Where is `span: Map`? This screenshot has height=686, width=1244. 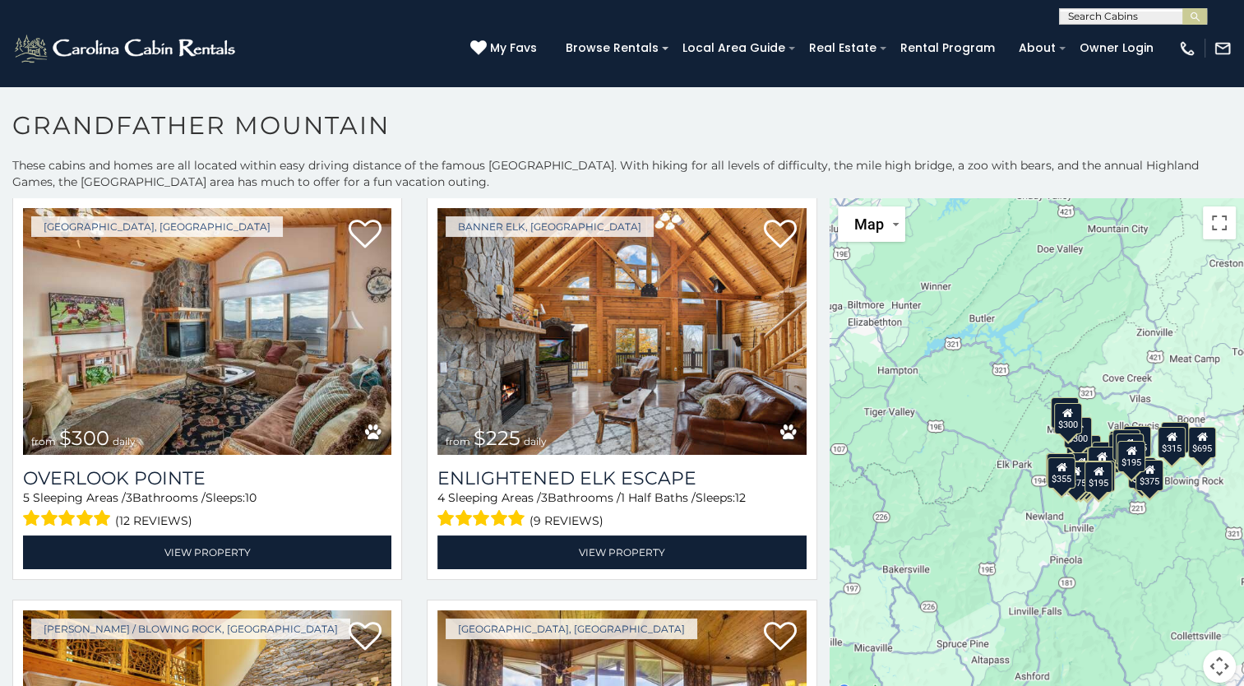
span: Map is located at coordinates (869, 224).